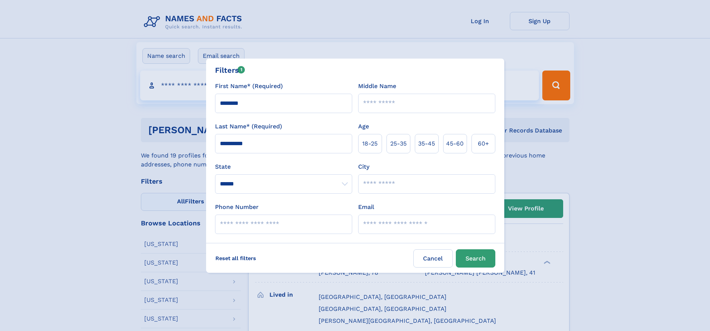 This screenshot has height=331, width=710. What do you see at coordinates (398, 143) in the screenshot?
I see `span: 25‑35` at bounding box center [398, 143].